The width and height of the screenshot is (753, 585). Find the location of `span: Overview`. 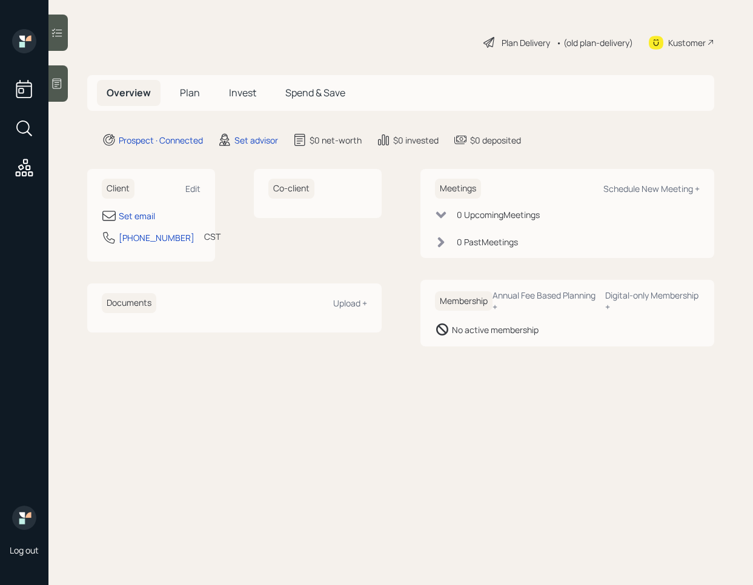

span: Overview is located at coordinates (128, 93).